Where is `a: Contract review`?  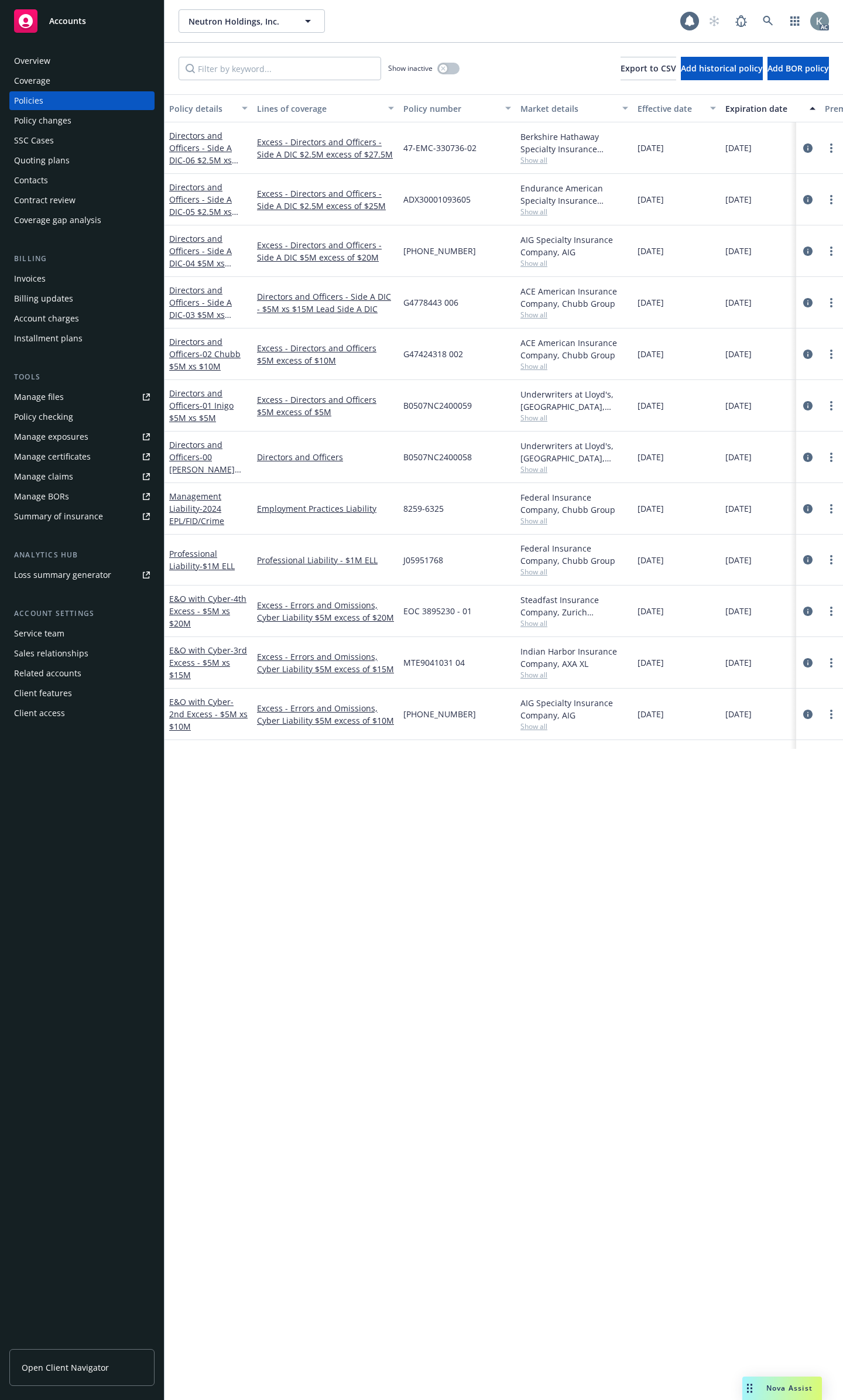
a: Contract review is located at coordinates (82, 201).